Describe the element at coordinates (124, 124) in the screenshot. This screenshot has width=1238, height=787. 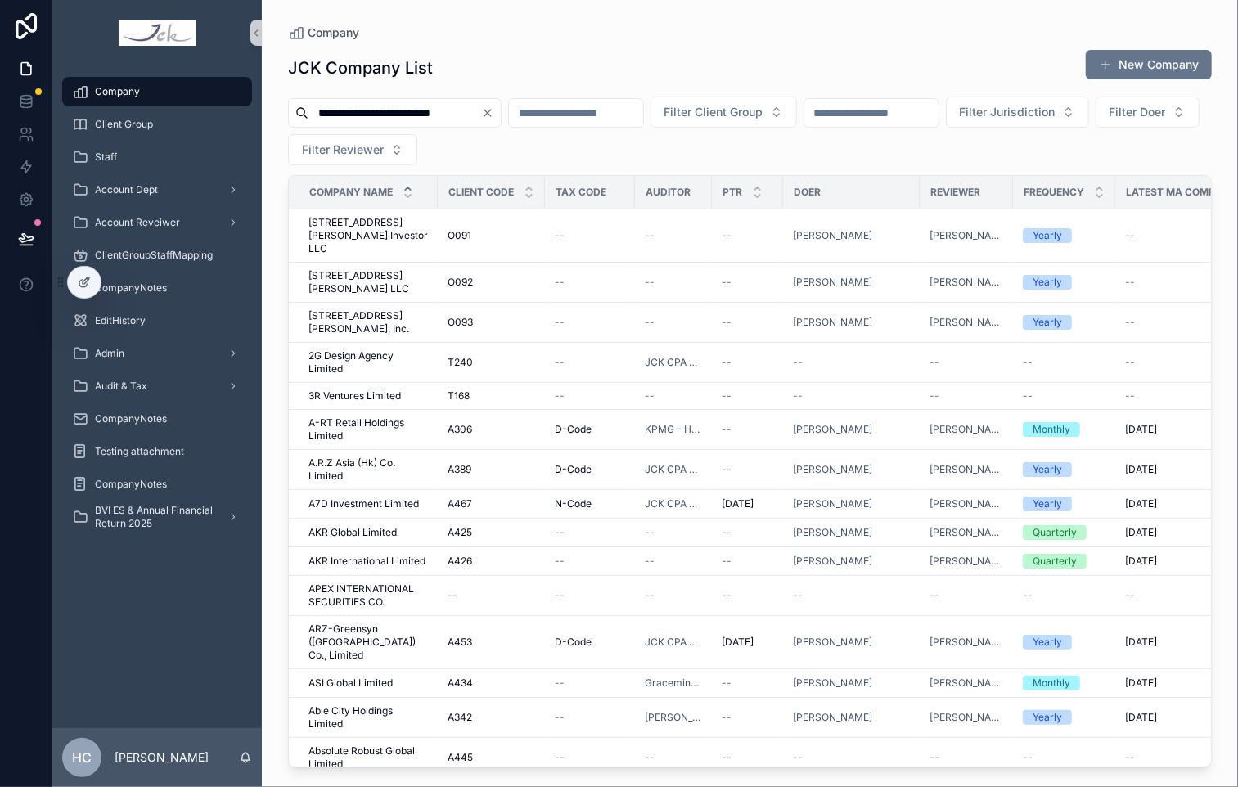
I see `span: Client Group` at that location.